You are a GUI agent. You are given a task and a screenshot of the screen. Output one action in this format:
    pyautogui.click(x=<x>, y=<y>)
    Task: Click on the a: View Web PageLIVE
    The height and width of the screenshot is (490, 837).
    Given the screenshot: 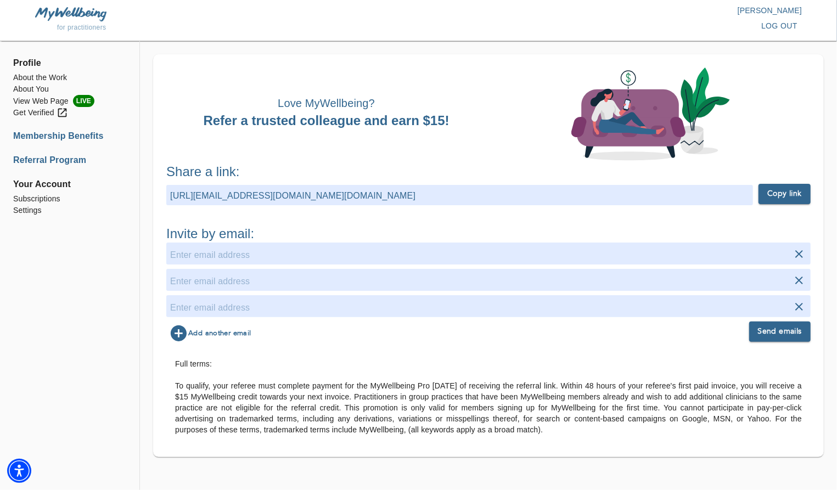 What is the action you would take?
    pyautogui.click(x=70, y=101)
    